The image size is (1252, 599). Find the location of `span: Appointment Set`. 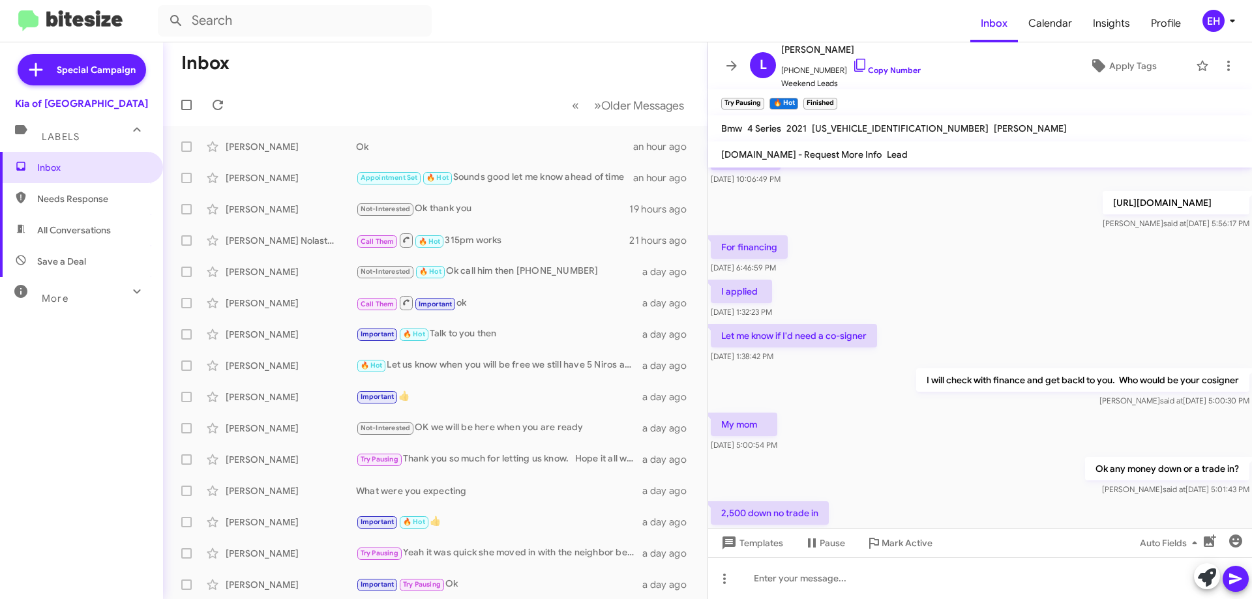

span: Appointment Set is located at coordinates (389, 177).